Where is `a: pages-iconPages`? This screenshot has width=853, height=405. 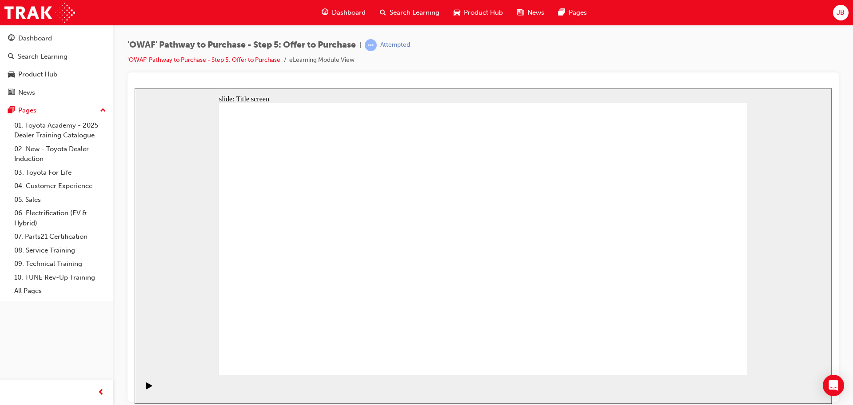
a: pages-iconPages is located at coordinates (573, 12).